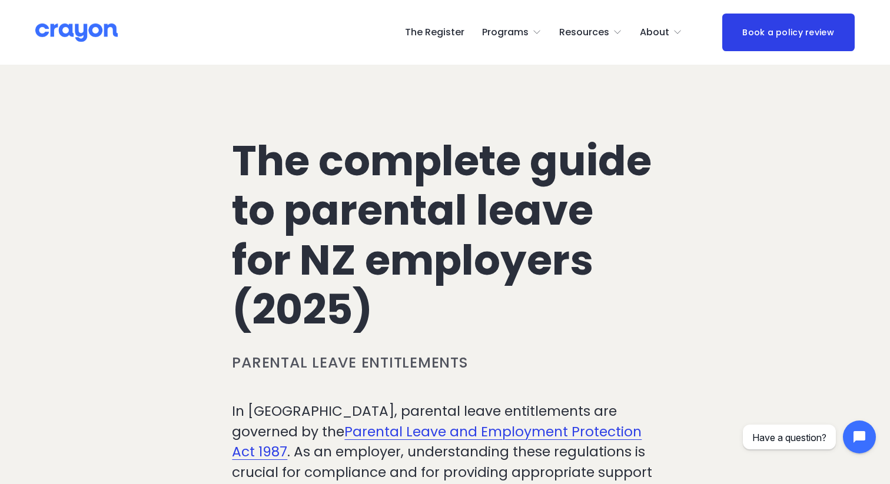 The width and height of the screenshot is (890, 484). What do you see at coordinates (654, 32) in the screenshot?
I see `span: About` at bounding box center [654, 32].